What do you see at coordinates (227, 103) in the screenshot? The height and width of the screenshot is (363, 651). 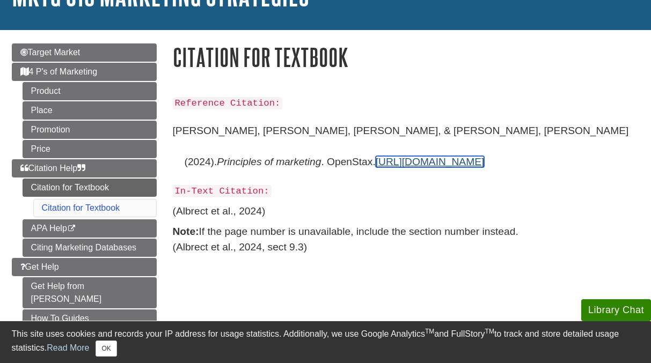 I see `code: Reference Citation:` at bounding box center [227, 103].